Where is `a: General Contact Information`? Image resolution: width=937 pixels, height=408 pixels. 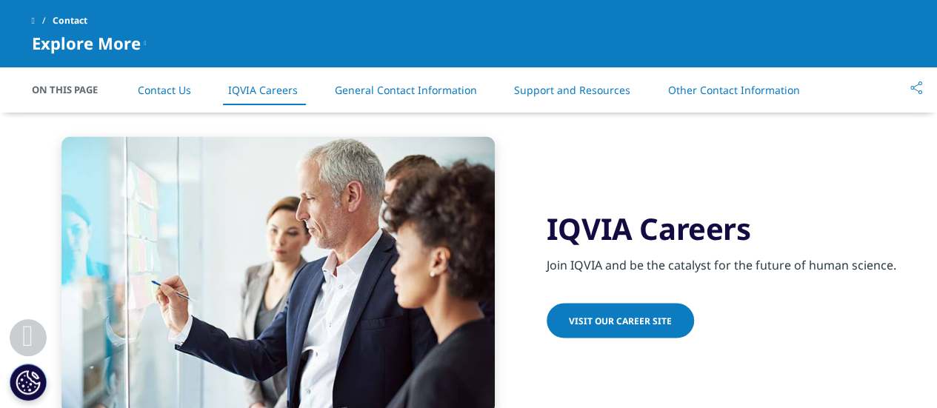 a: General Contact Information is located at coordinates (406, 90).